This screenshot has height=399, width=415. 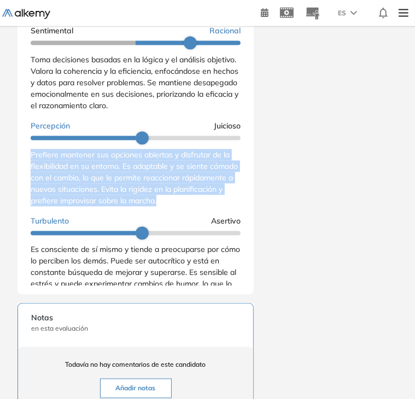 I want to click on span: Turbulento, so click(x=50, y=221).